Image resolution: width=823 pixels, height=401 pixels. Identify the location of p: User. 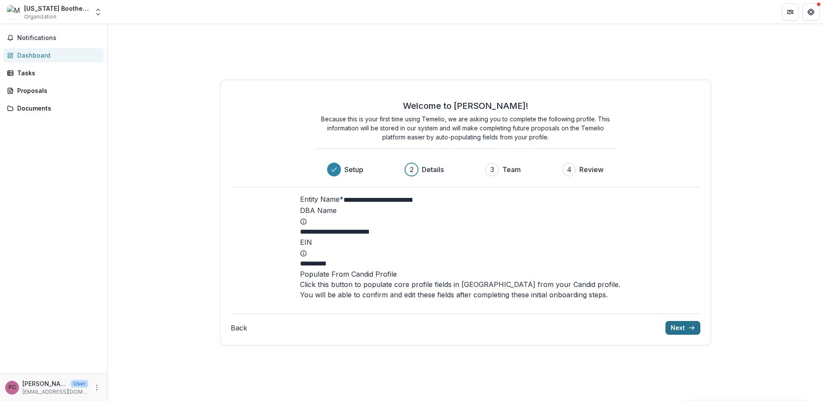
(79, 384).